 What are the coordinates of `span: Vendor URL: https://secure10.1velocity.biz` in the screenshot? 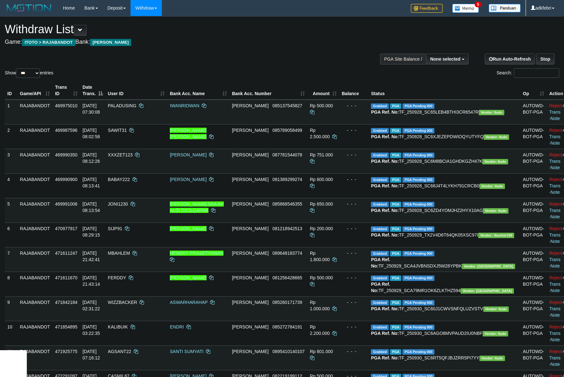 It's located at (489, 266).